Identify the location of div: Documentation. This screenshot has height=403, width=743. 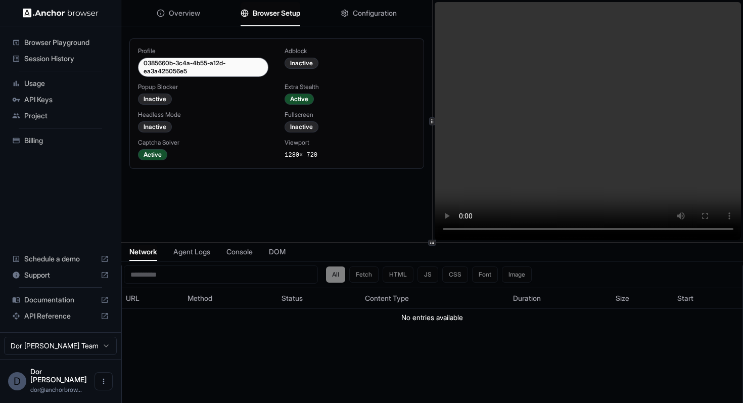
(60, 300).